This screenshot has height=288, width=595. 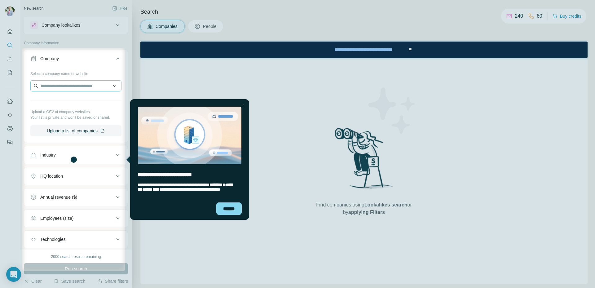 I want to click on div: Upgrade plan for full access to Surfe, so click(x=223, y=8).